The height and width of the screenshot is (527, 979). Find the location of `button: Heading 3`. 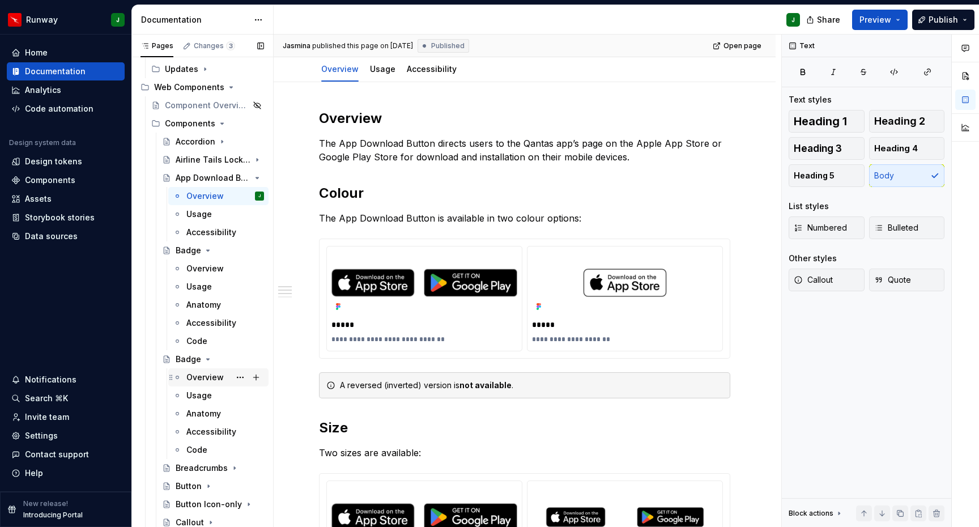

button: Heading 3 is located at coordinates (827, 148).